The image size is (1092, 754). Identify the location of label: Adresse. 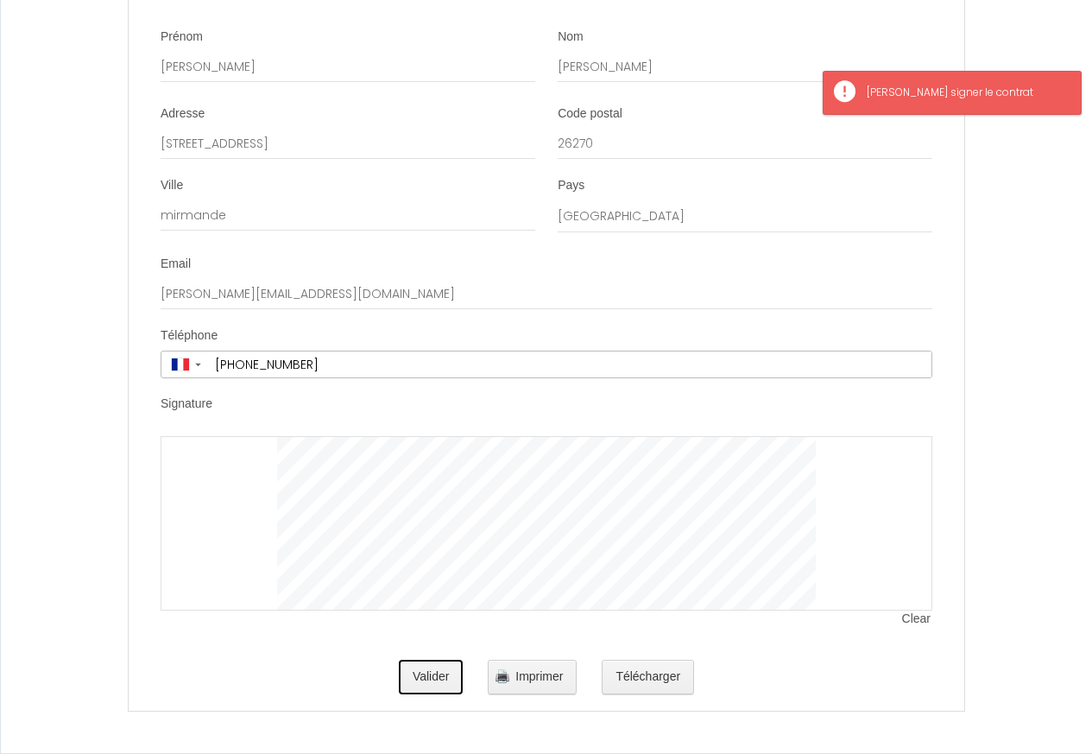
(182, 114).